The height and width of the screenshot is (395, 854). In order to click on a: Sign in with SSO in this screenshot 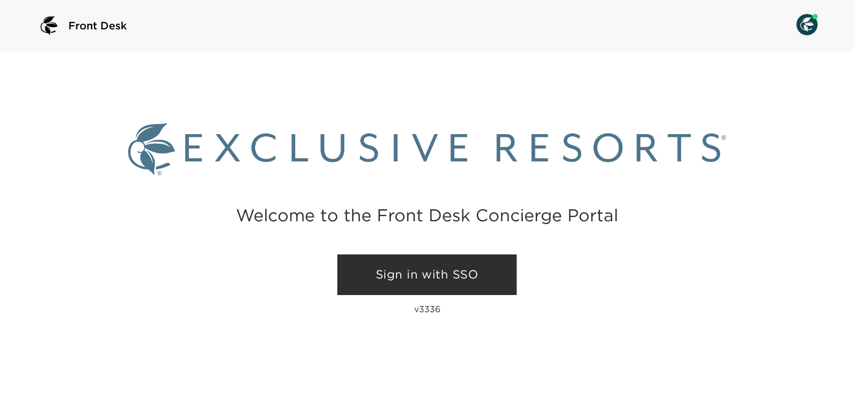, I will do `click(427, 274)`.